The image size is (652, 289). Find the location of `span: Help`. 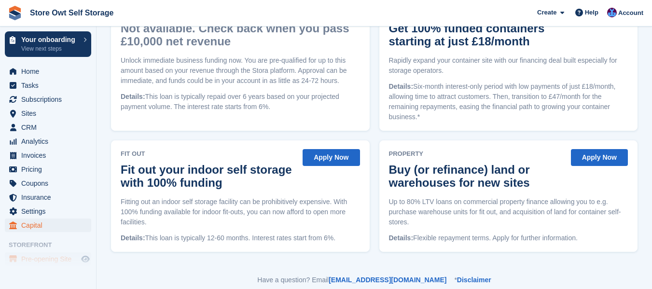

span: Help is located at coordinates (592, 13).